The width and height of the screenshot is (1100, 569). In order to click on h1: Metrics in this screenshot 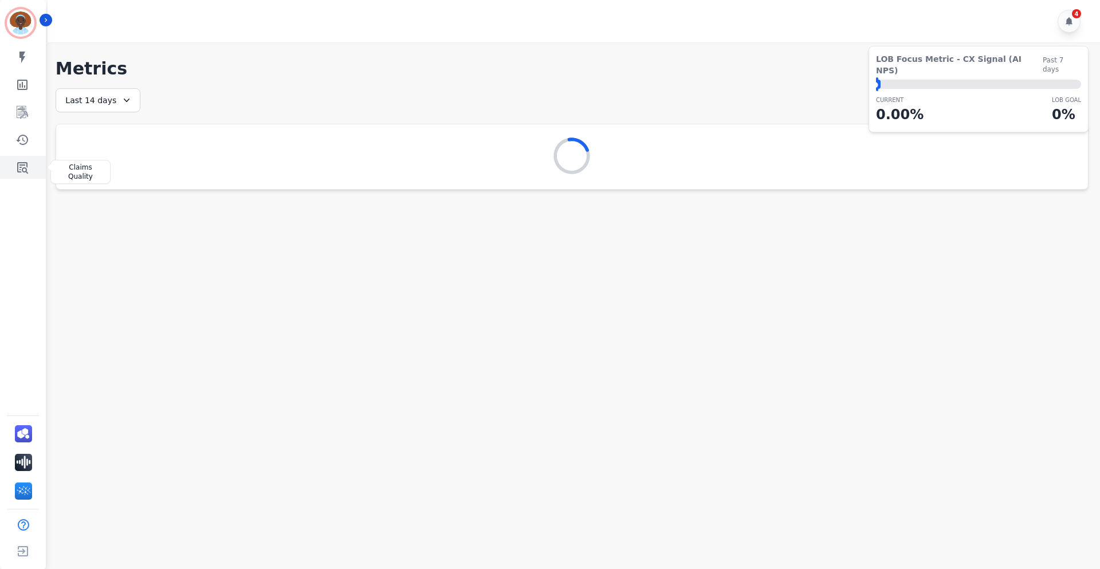, I will do `click(572, 69)`.